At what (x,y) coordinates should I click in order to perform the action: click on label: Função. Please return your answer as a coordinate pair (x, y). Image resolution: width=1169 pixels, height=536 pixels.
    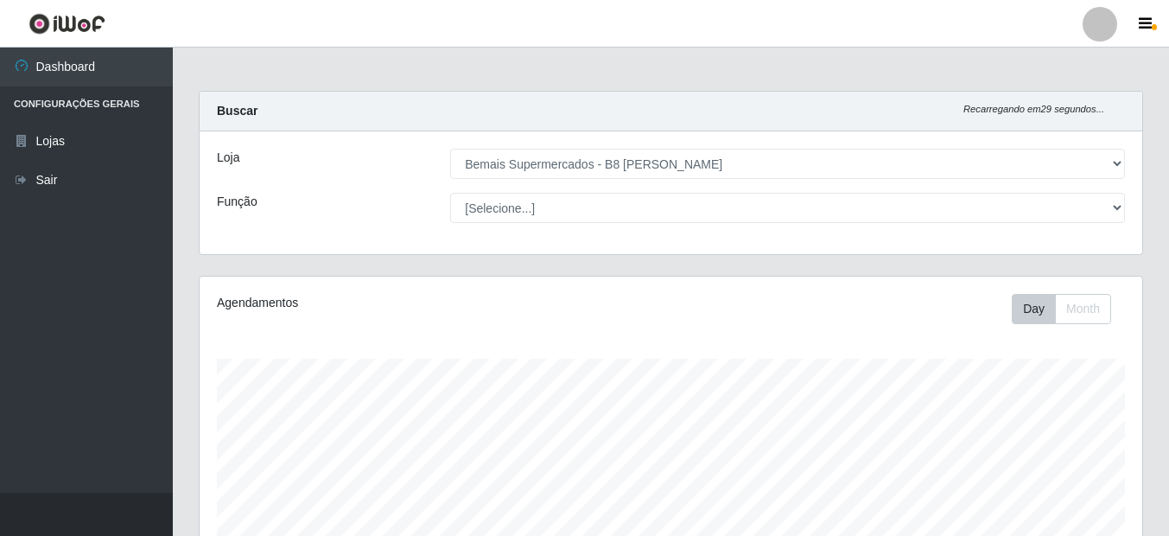
    Looking at the image, I should click on (237, 201).